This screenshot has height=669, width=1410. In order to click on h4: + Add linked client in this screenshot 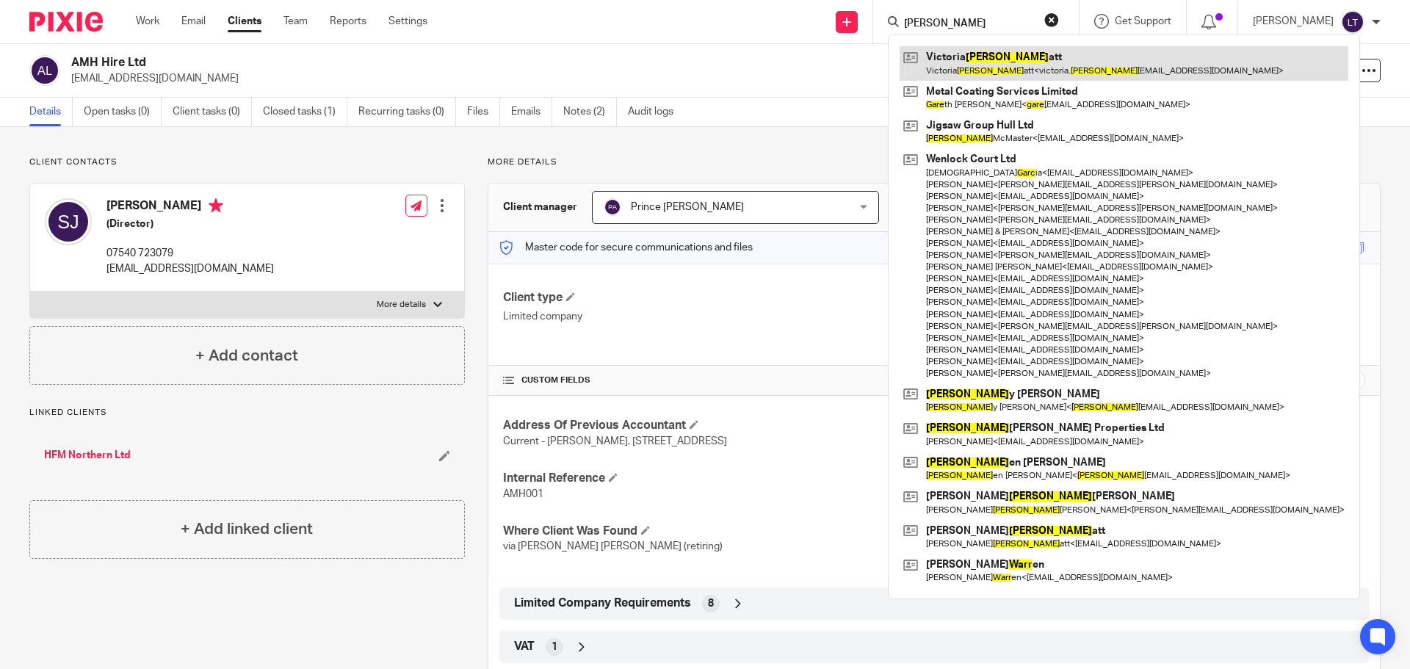, I will do `click(247, 529)`.